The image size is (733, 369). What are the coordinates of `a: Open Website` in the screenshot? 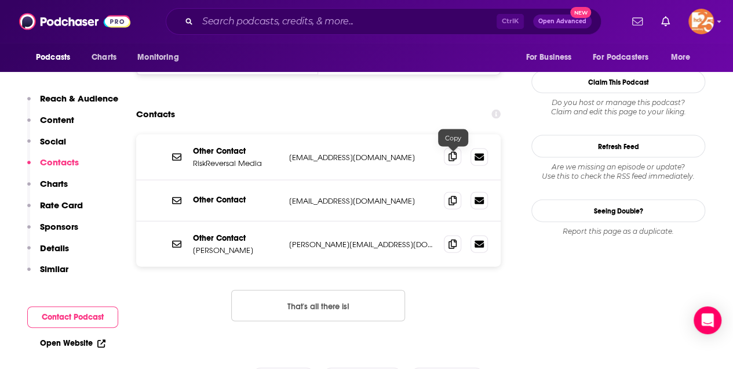 It's located at (72, 343).